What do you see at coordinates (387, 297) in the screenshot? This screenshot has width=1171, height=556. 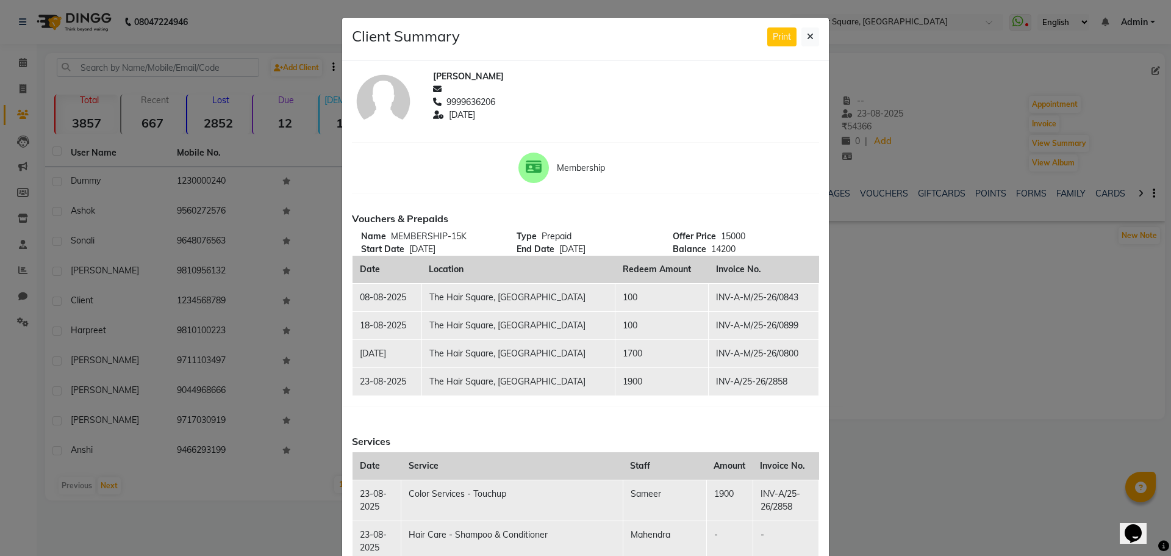 I see `td: 08-08-2025` at bounding box center [387, 297].